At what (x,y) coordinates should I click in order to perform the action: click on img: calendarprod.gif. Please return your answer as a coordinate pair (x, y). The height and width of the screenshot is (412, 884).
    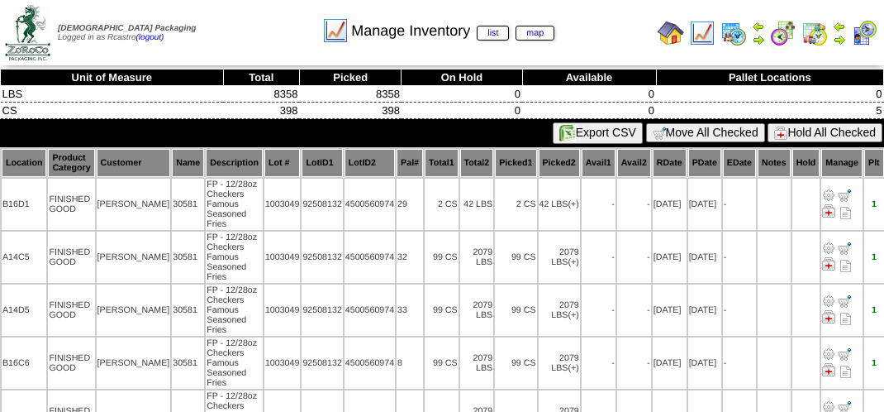
    Looking at the image, I should click on (734, 33).